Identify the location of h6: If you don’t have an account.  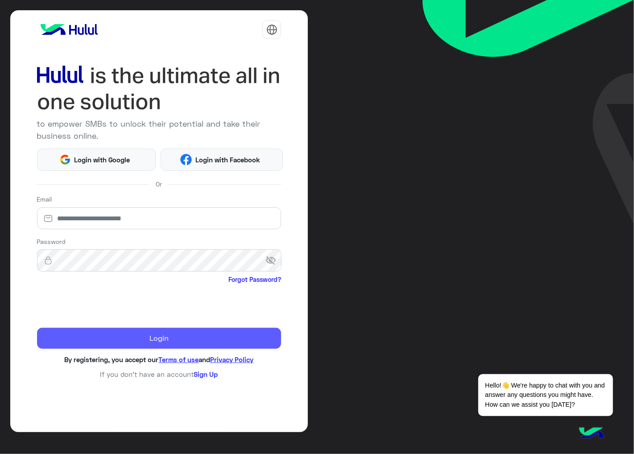
(159, 375).